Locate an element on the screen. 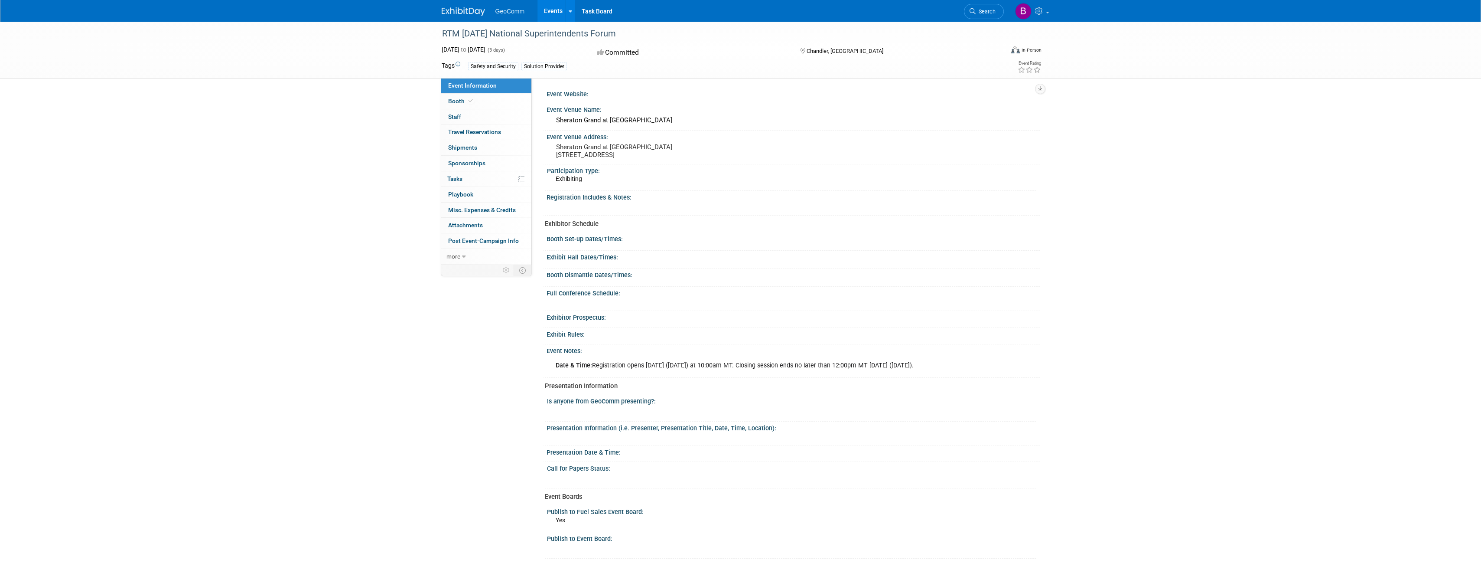 Image resolution: width=1481 pixels, height=570 pixels. td: Personalize Event Tab Strip is located at coordinates (506, 270).